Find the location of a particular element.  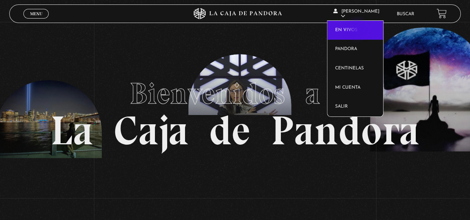

a: Salir is located at coordinates (355, 107).